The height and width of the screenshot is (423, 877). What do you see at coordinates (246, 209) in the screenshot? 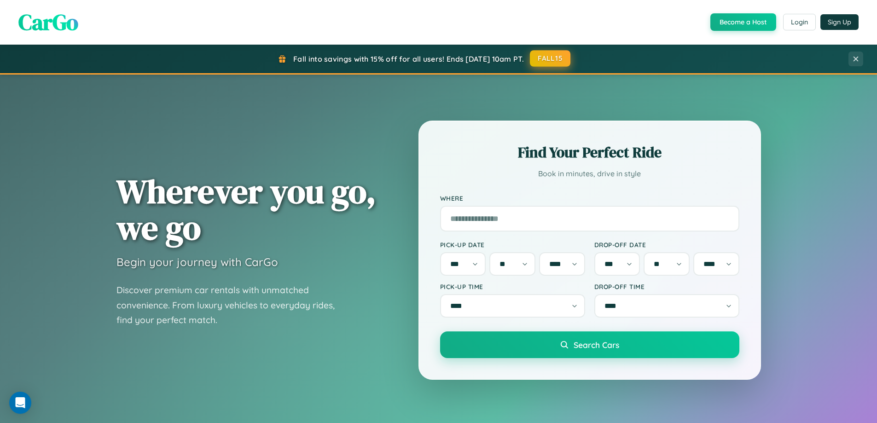
I see `h1: Wherever you go, we go` at bounding box center [246, 209].